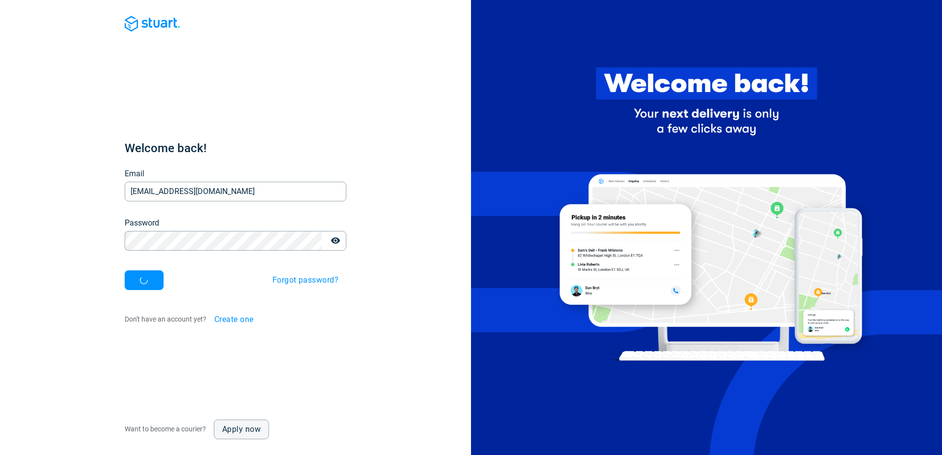 The image size is (942, 455). Describe the element at coordinates (242, 430) in the screenshot. I see `span: Apply now` at that location.